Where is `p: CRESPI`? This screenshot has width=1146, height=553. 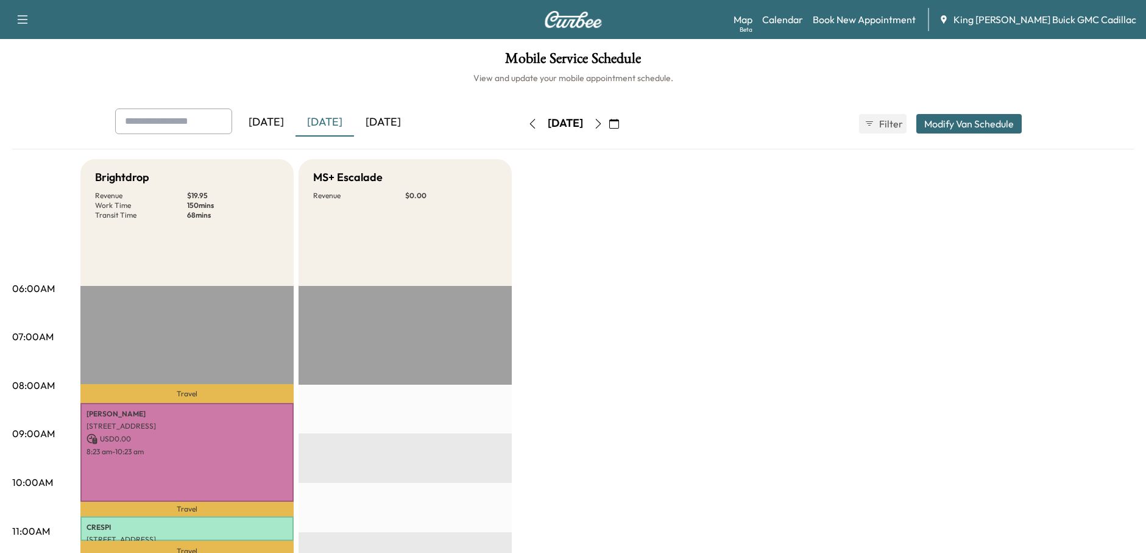
p: CRESPI is located at coordinates (187, 527).